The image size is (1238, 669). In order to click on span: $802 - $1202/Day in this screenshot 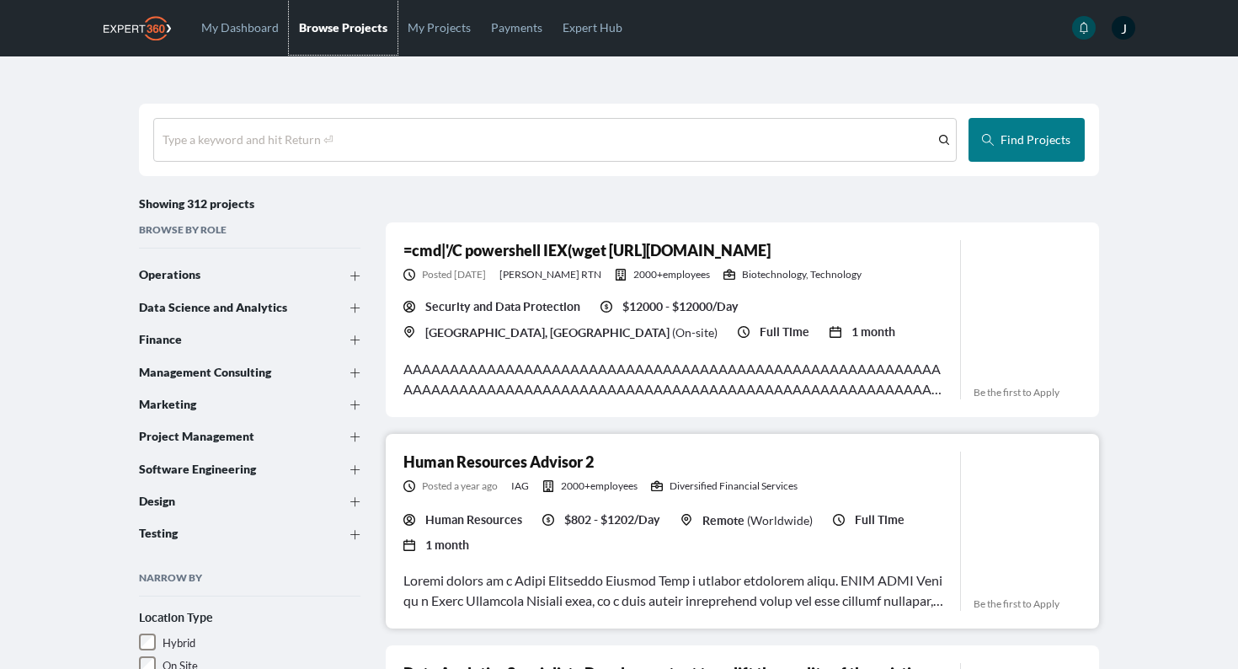, I will do `click(612, 520)`.